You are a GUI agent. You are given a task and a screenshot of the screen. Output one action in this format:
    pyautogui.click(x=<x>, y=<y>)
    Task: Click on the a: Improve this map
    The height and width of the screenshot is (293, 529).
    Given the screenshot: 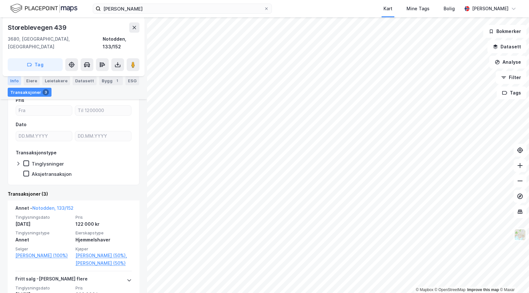 What is the action you would take?
    pyautogui.click(x=483, y=290)
    